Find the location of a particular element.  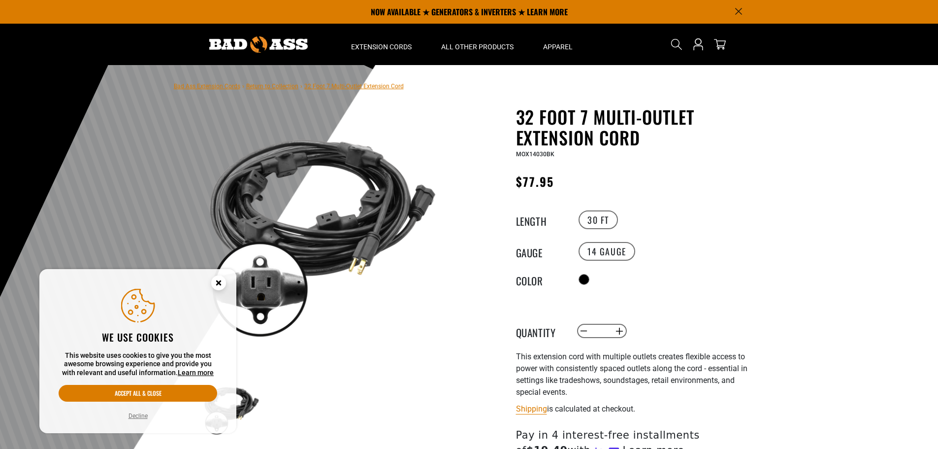

img: Bad Ass Extension Cords is located at coordinates (259, 44).